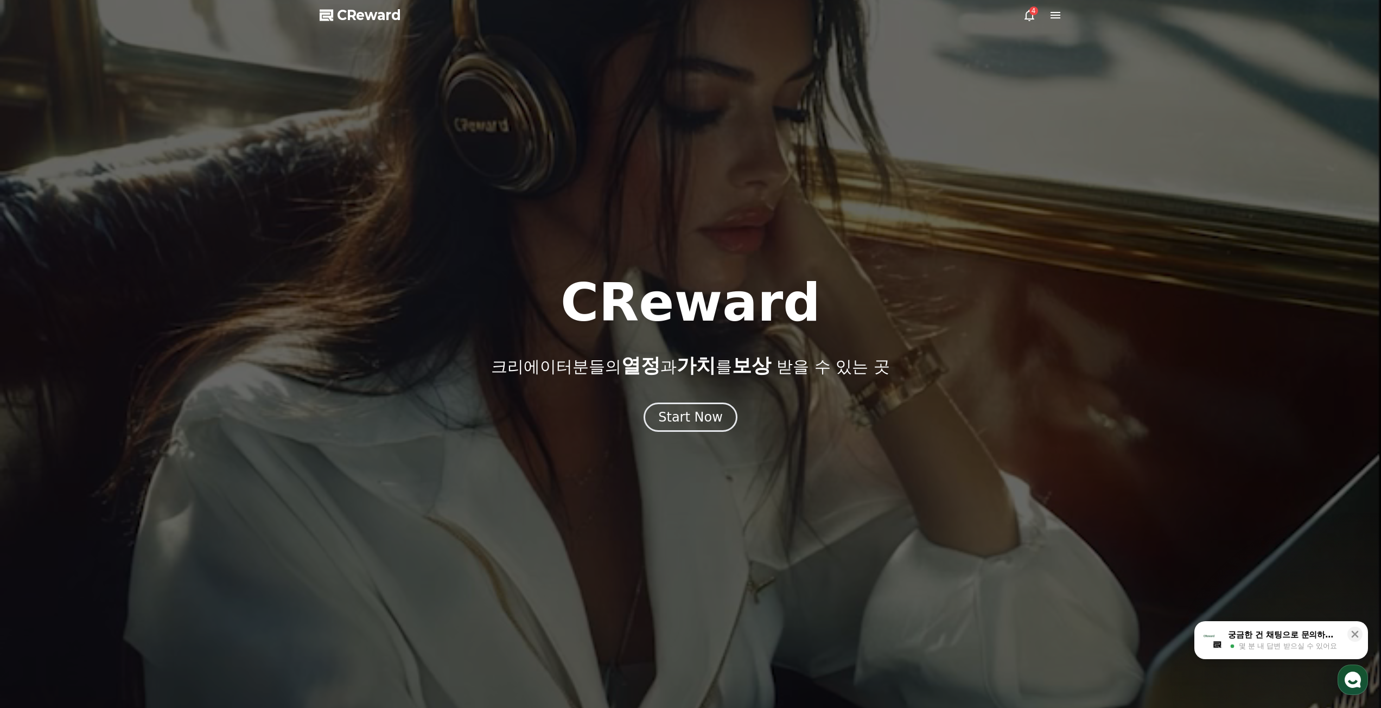 Image resolution: width=1381 pixels, height=708 pixels. I want to click on span: 열정, so click(641, 365).